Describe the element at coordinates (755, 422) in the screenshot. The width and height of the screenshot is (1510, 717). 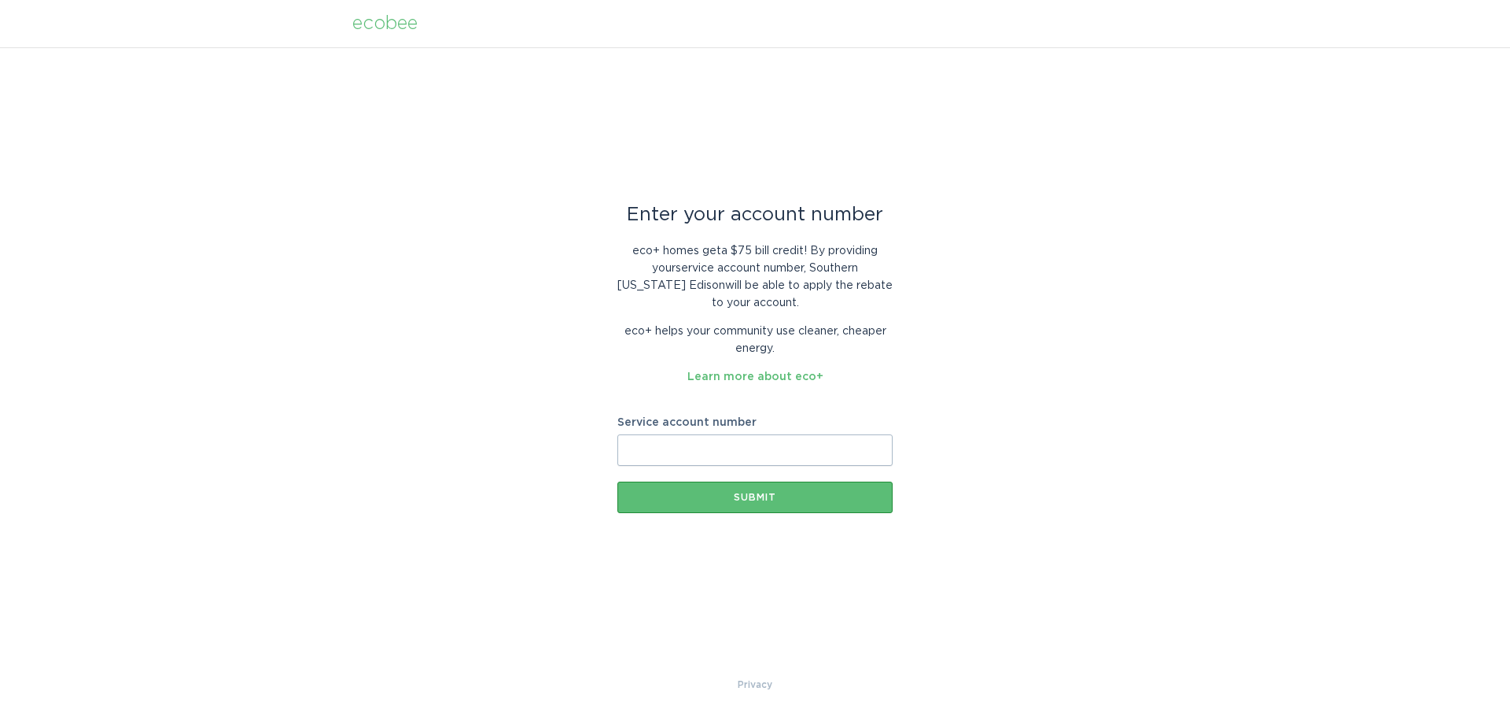
I see `label: Service account number` at that location.